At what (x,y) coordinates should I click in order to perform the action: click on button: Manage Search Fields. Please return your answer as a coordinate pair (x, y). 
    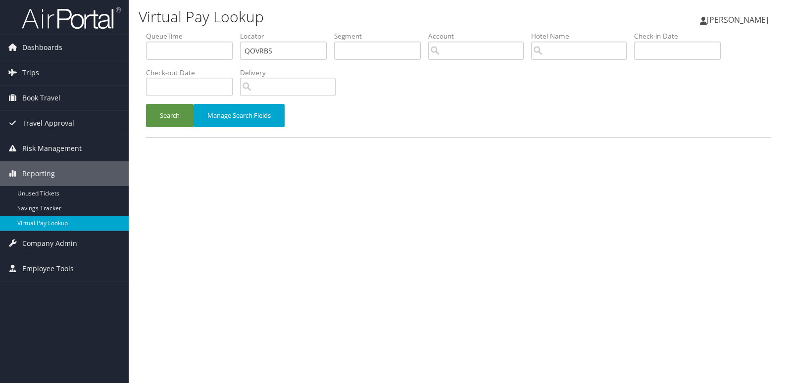
    Looking at the image, I should click on (239, 115).